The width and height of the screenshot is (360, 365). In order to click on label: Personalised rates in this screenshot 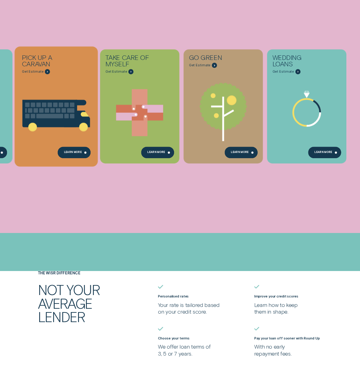, I will do `click(173, 296)`.